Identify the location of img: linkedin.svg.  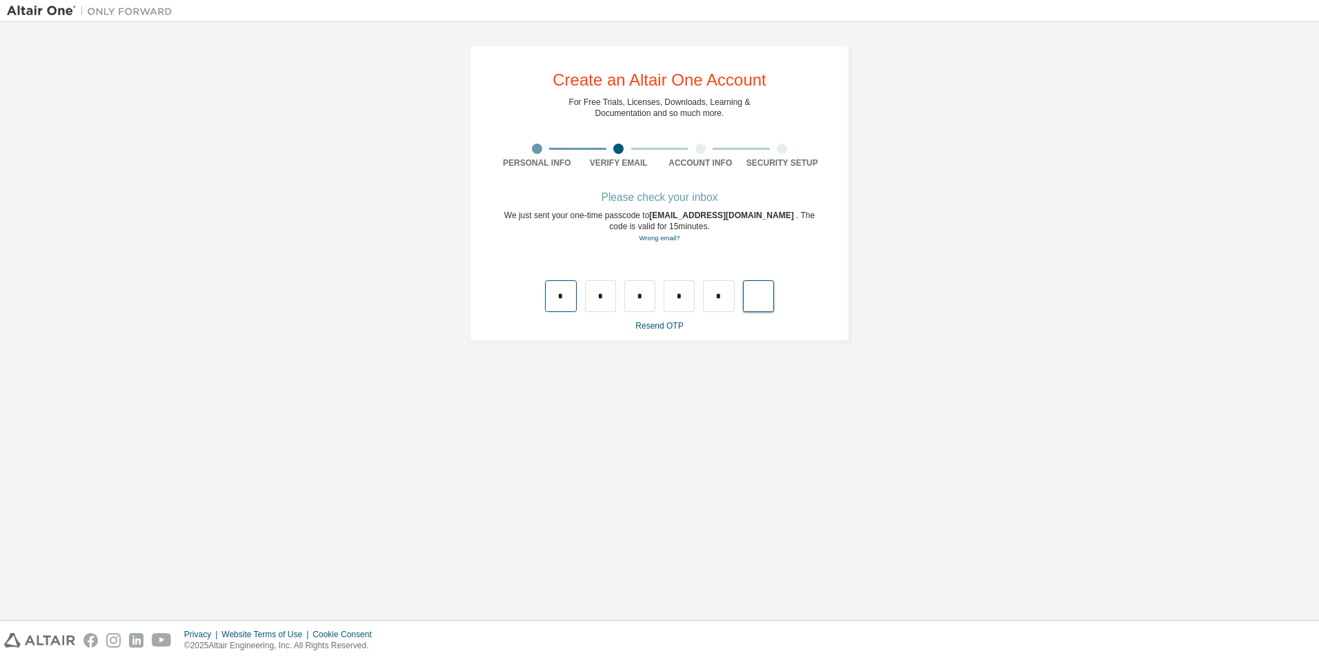
(136, 640).